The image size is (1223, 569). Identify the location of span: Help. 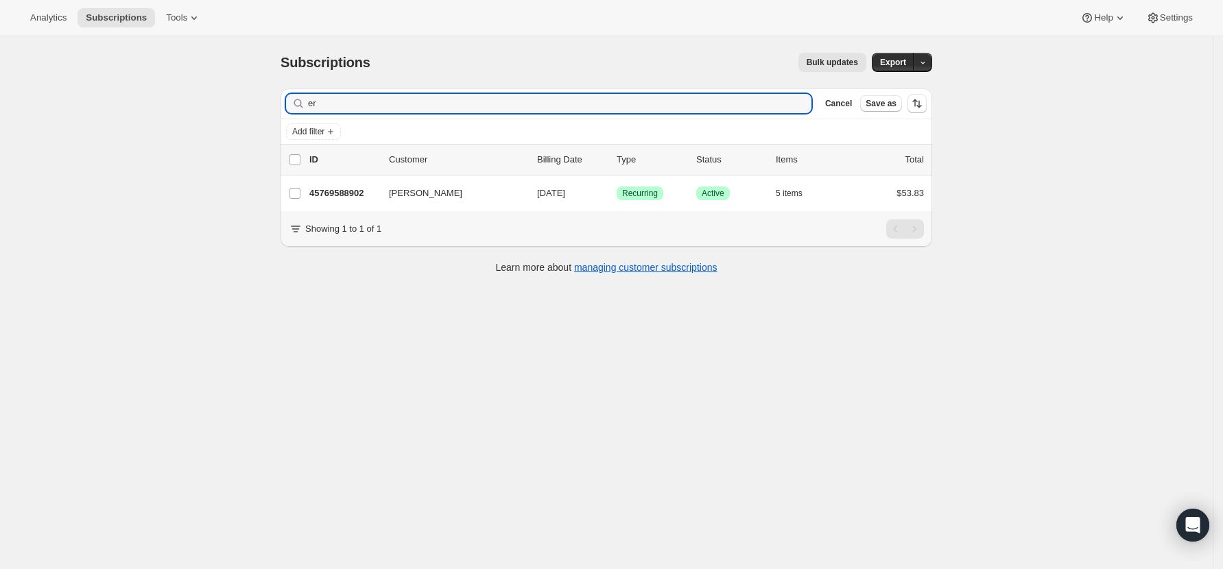
(1103, 18).